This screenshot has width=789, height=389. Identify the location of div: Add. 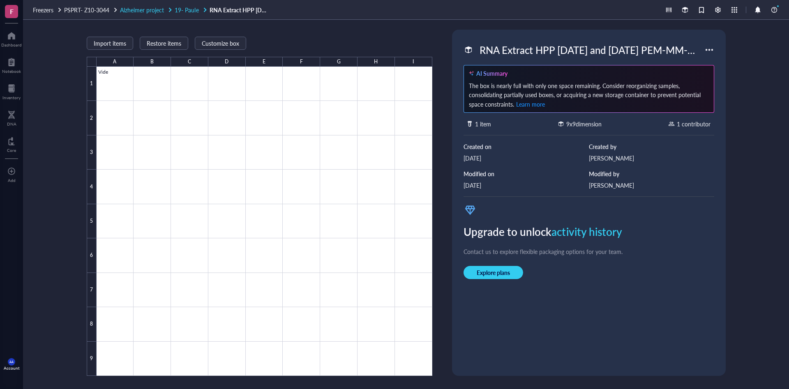
(12, 180).